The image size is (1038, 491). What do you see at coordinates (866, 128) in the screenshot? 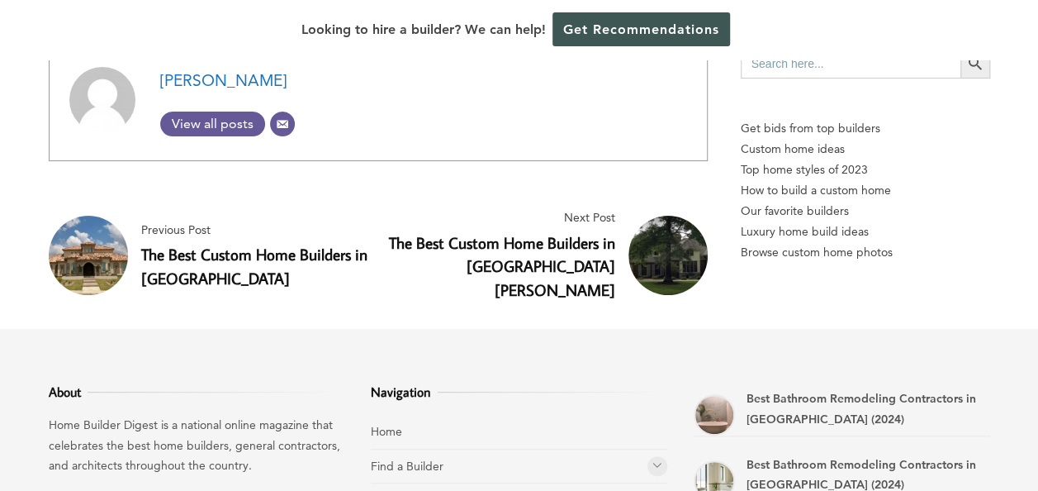
I see `p: Get bids from top builders` at bounding box center [866, 128].